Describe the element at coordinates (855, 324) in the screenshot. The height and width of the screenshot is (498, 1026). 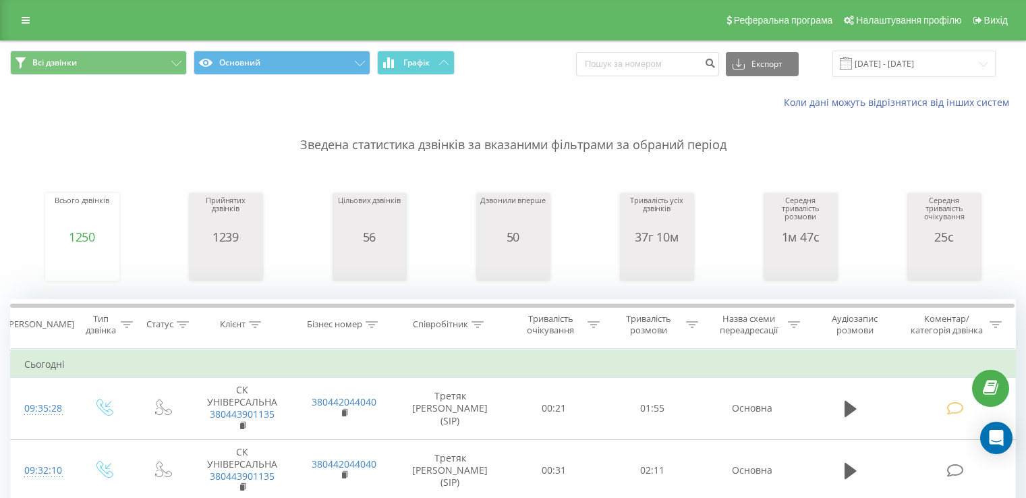
I see `div: Аудіозапис розмови` at that location.